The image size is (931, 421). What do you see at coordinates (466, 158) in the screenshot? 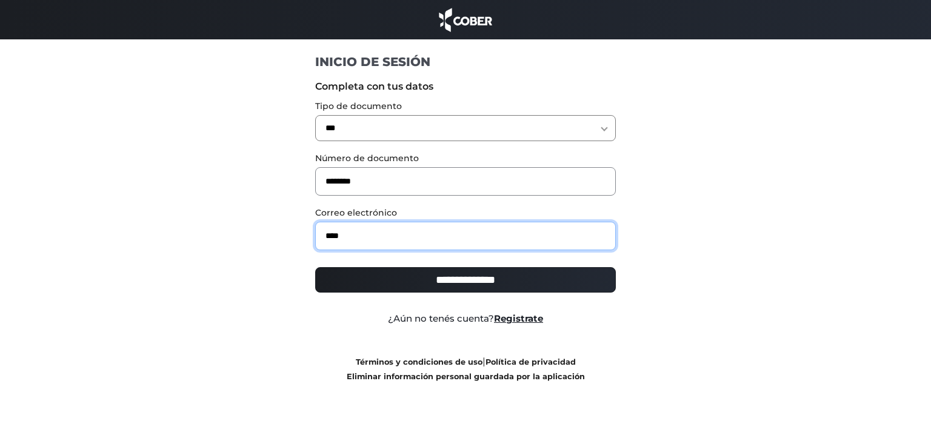
I see `label: Número de documento` at bounding box center [466, 158].